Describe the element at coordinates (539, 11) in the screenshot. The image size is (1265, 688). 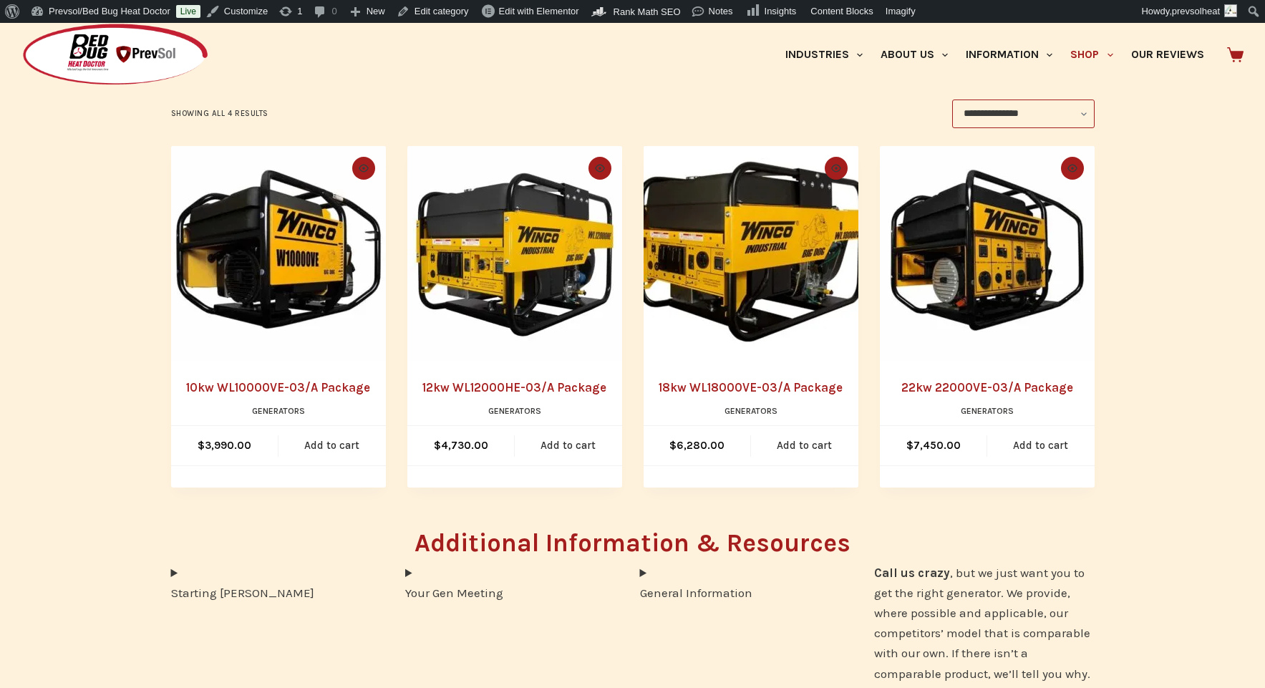
I see `span: Edit with Elementor` at that location.